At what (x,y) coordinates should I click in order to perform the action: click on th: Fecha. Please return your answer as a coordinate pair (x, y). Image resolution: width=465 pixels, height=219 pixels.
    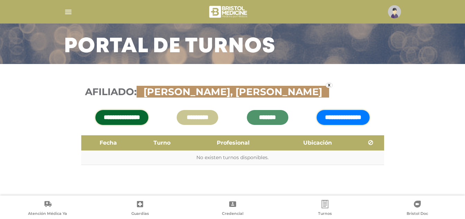
    Looking at the image, I should click on (108, 143).